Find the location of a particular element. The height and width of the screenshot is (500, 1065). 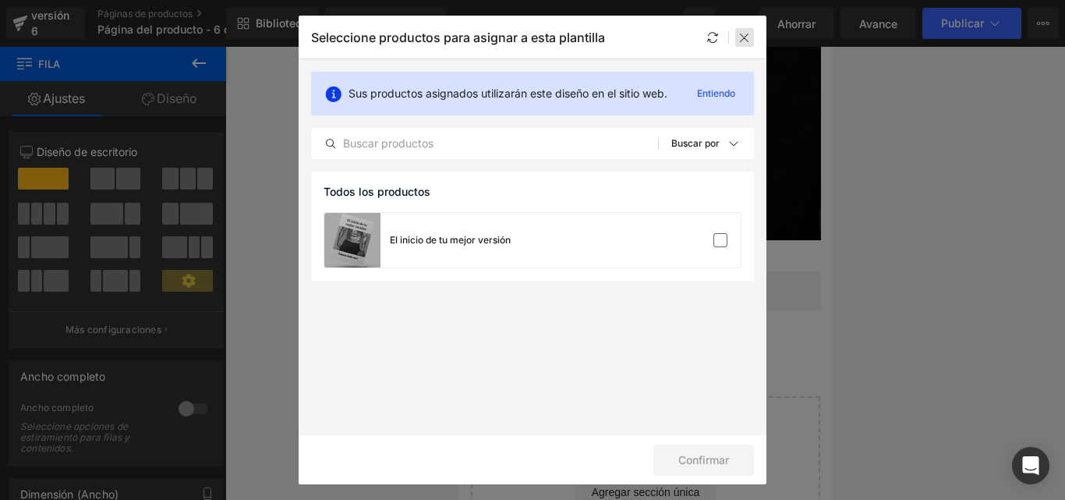

font: Agregar sección única is located at coordinates (187, 445).